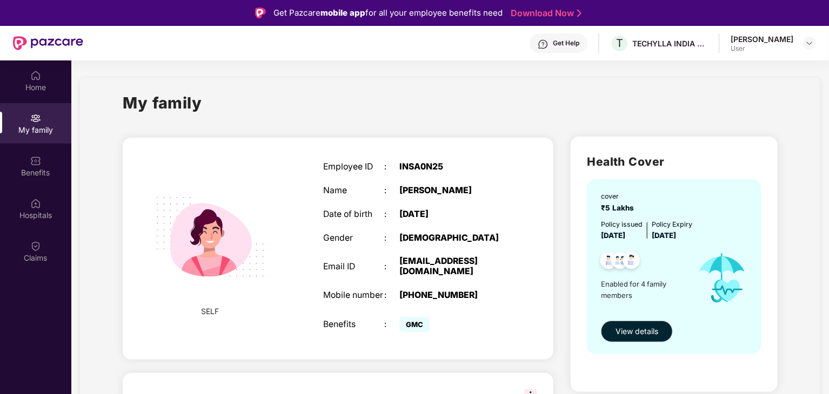  Describe the element at coordinates (36, 118) in the screenshot. I see `img: svg+xml;base64,PHN2ZyB3aWR0aD0iMjAiIGhlaWdodD0iMjAiIHZpZXdCb3g9IjAgMCAyMCAyMCIgZmlsbD0ibm9uZSIgeG...` at that location.